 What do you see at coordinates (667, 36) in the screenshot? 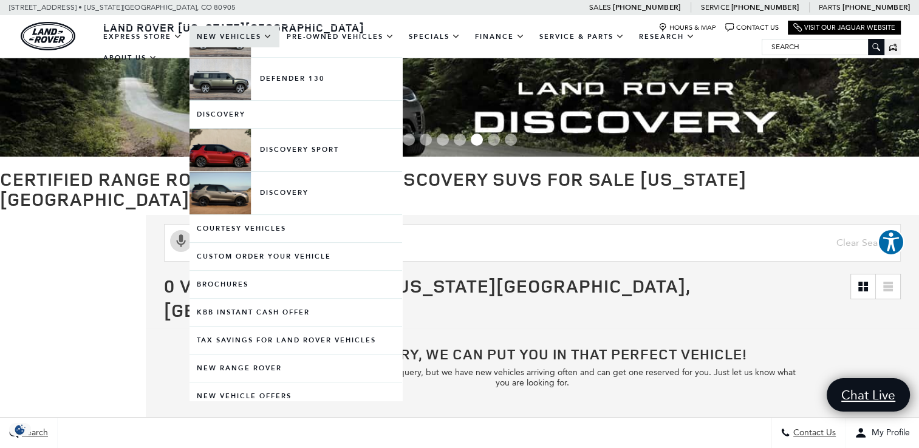
I see `a: Research` at bounding box center [667, 36].